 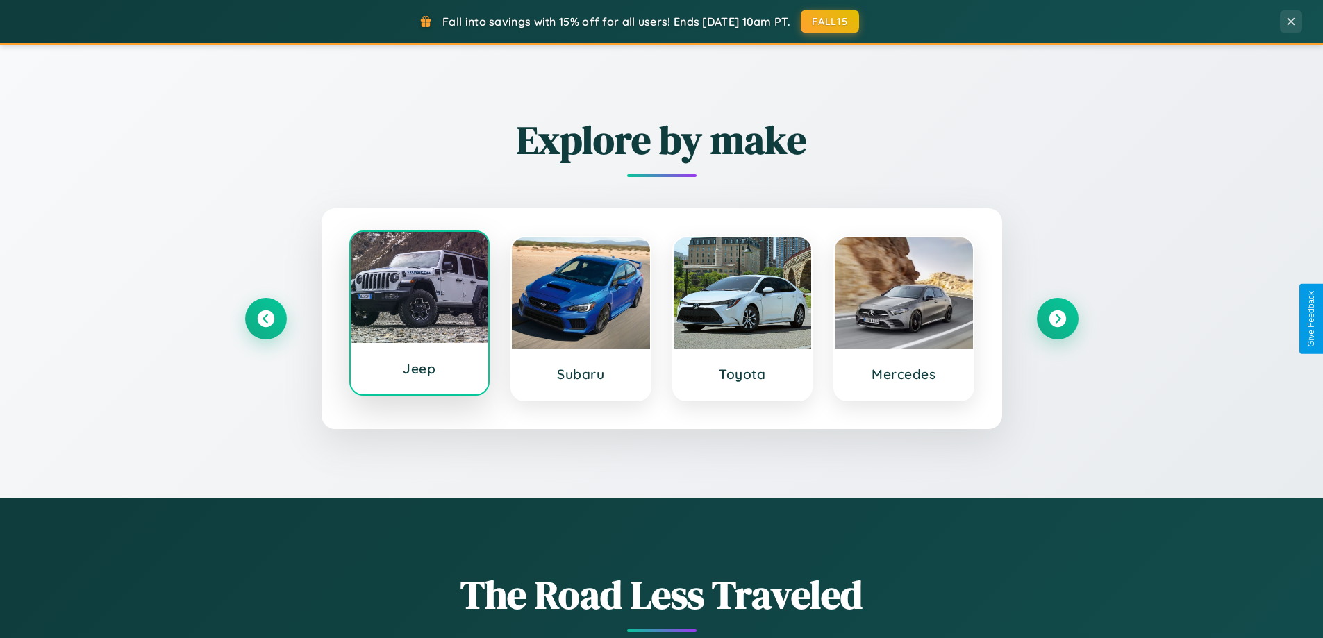 I want to click on h1: The Road Less Traveled, so click(x=662, y=594).